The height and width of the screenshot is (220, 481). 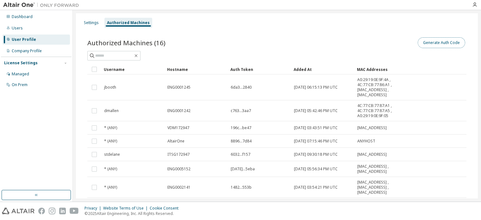 What do you see at coordinates (366, 141) in the screenshot?
I see `span: ANYHOST` at bounding box center [366, 141].